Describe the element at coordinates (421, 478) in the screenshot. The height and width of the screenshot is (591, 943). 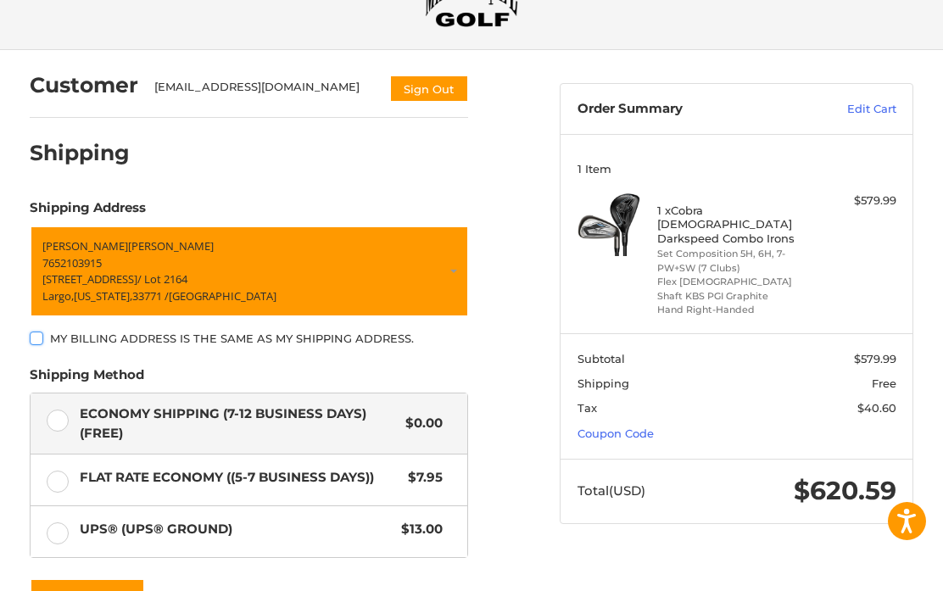
I see `span: $7.95` at that location.